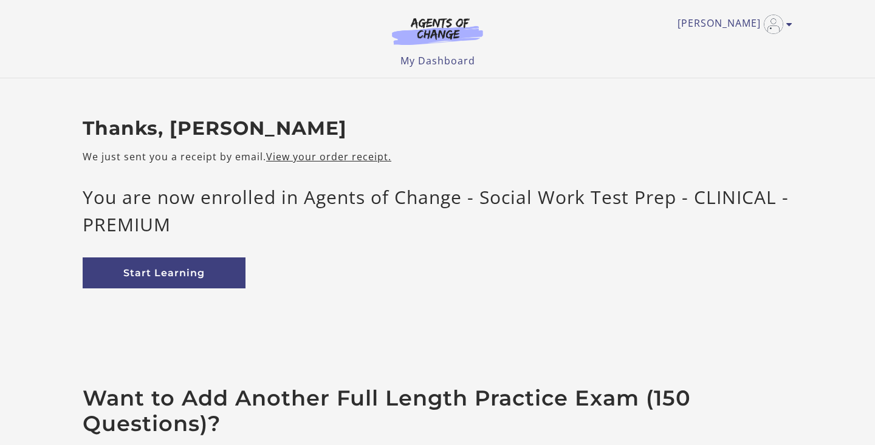 The width and height of the screenshot is (875, 445). I want to click on h2: Want to Add Another Full Length Practice Exam (150 Questions)?, so click(437, 411).